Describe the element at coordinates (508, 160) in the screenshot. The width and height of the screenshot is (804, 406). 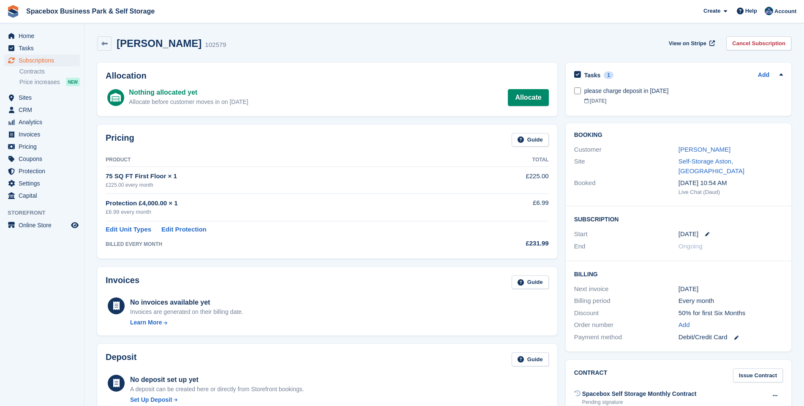
I see `th: Total` at that location.